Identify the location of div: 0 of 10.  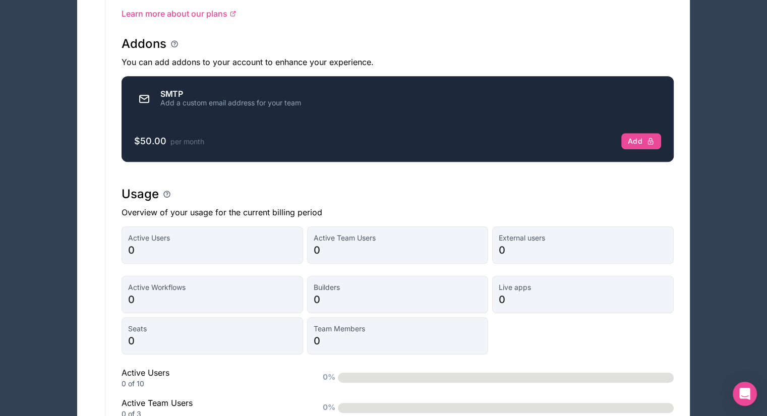
(213, 384).